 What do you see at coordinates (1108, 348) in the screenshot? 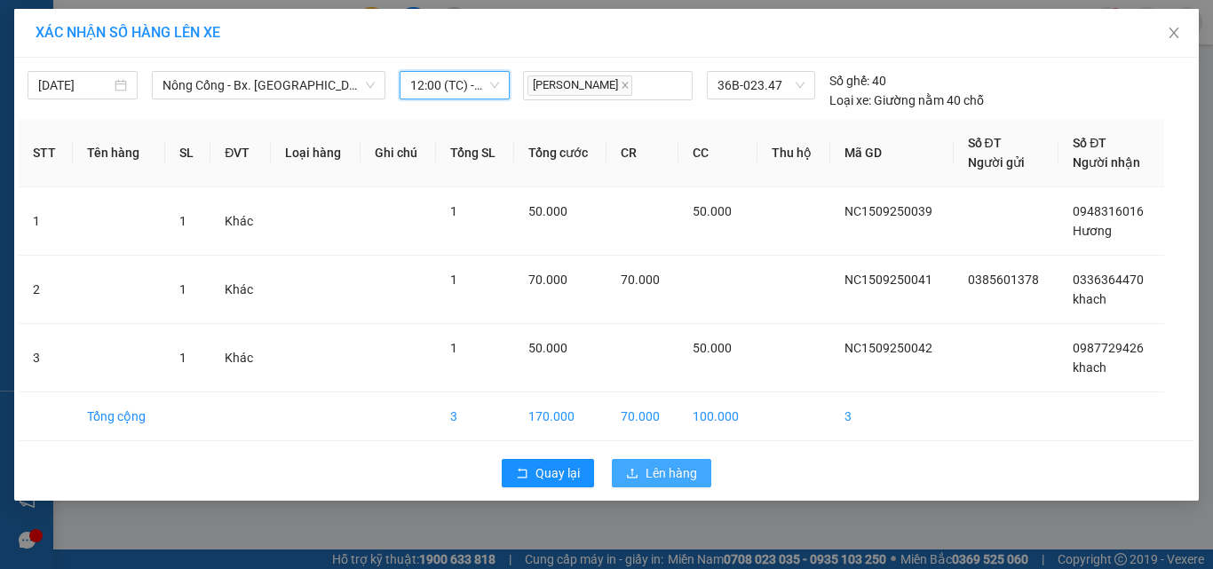
I see `span: 0987729426` at bounding box center [1108, 348].